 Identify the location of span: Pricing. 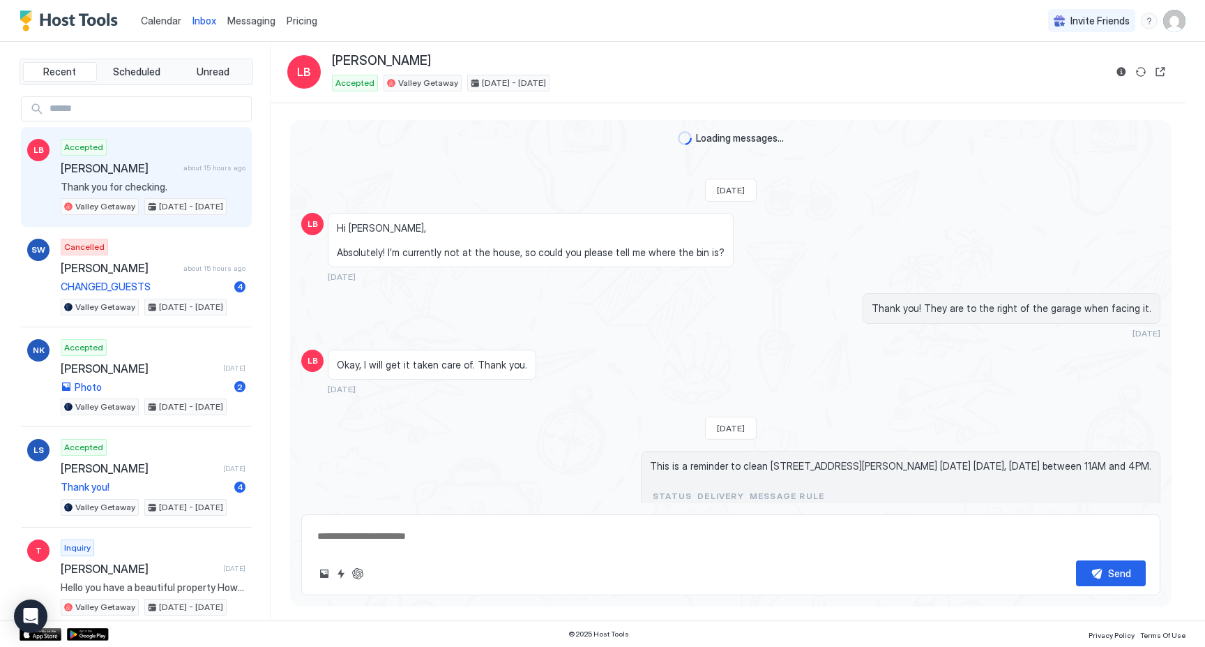
(302, 21).